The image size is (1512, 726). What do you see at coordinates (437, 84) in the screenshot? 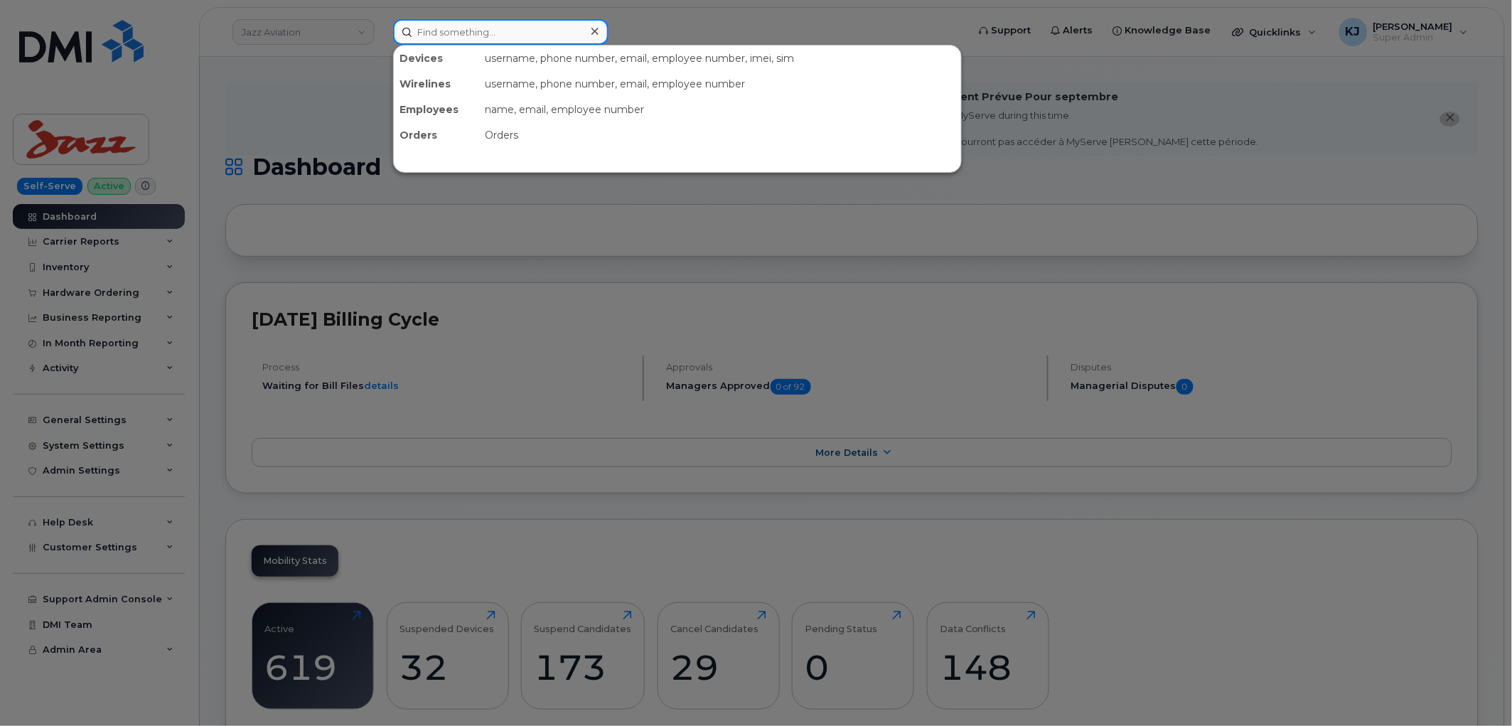
I see `div: Wirelines` at bounding box center [437, 84].